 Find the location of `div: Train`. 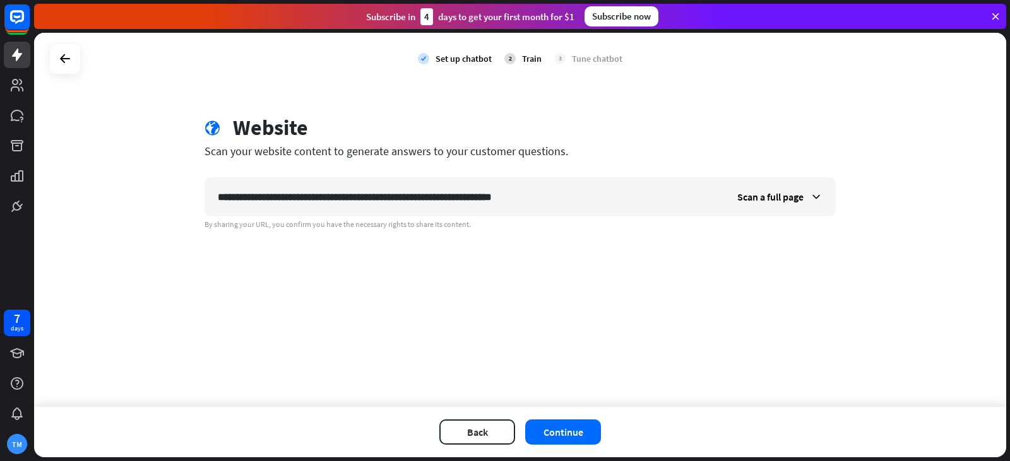

div: Train is located at coordinates (531, 59).